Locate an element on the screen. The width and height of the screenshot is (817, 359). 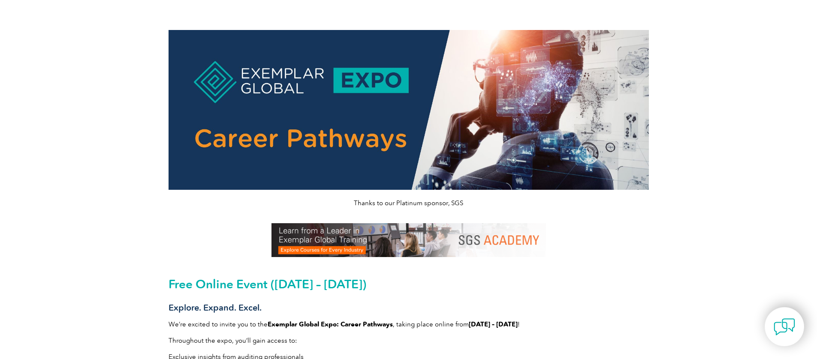
h3: Explore. Expand. Excel. is located at coordinates (409, 308).